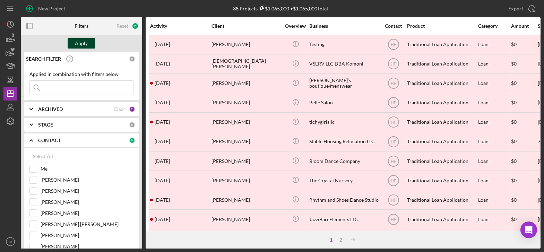 This screenshot has width=544, height=252. Describe the element at coordinates (162, 44) in the screenshot. I see `time: 2025-04-24 18:25` at that location.